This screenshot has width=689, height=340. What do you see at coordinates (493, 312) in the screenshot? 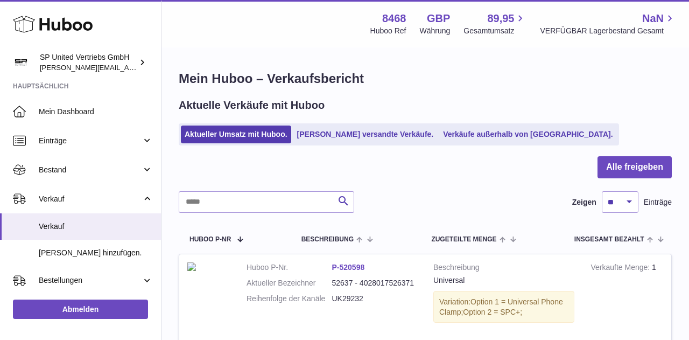
I see `span: Option 2 = SPC+;` at bounding box center [493, 312].